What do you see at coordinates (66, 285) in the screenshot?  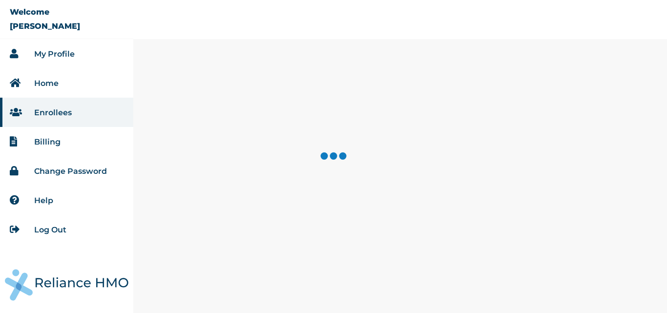 I see `img: RelianceHMO's Logo` at bounding box center [66, 285].